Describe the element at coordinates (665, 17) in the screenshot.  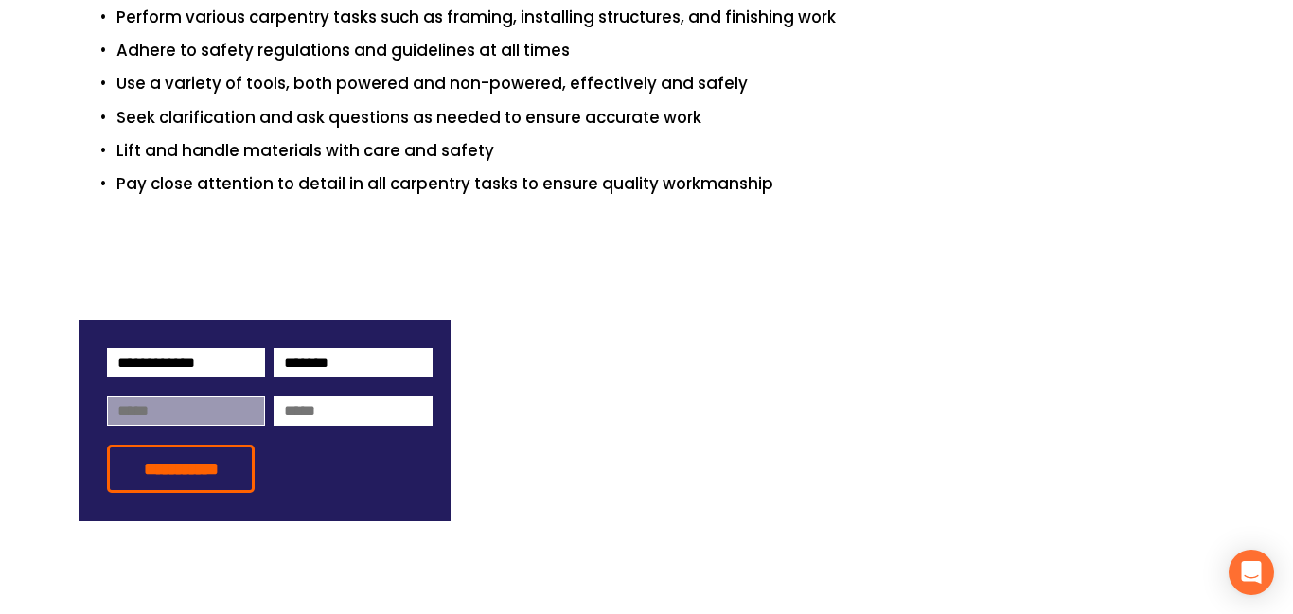
I see `p: Perform various carpentry tasks such as framing, installing structures, and finishing work` at that location.